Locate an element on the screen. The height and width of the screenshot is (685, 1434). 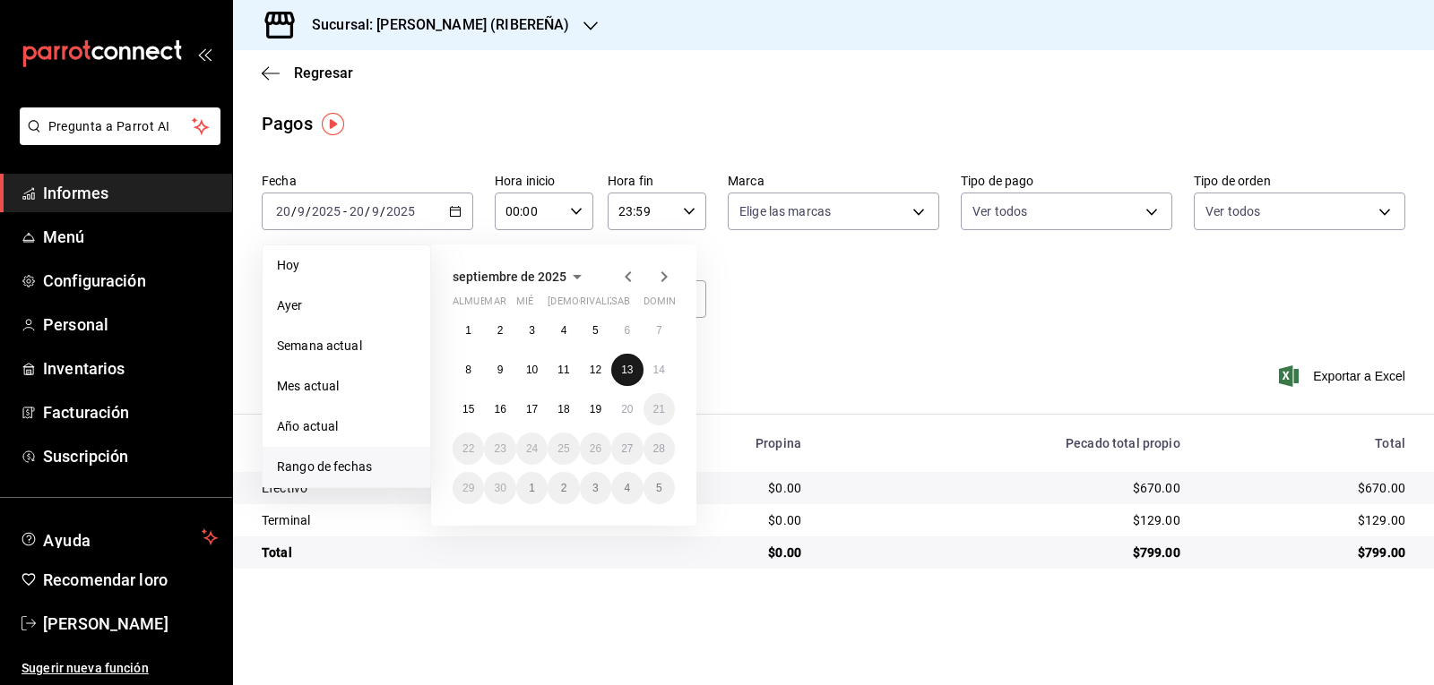
font: 24 is located at coordinates (531, 449).